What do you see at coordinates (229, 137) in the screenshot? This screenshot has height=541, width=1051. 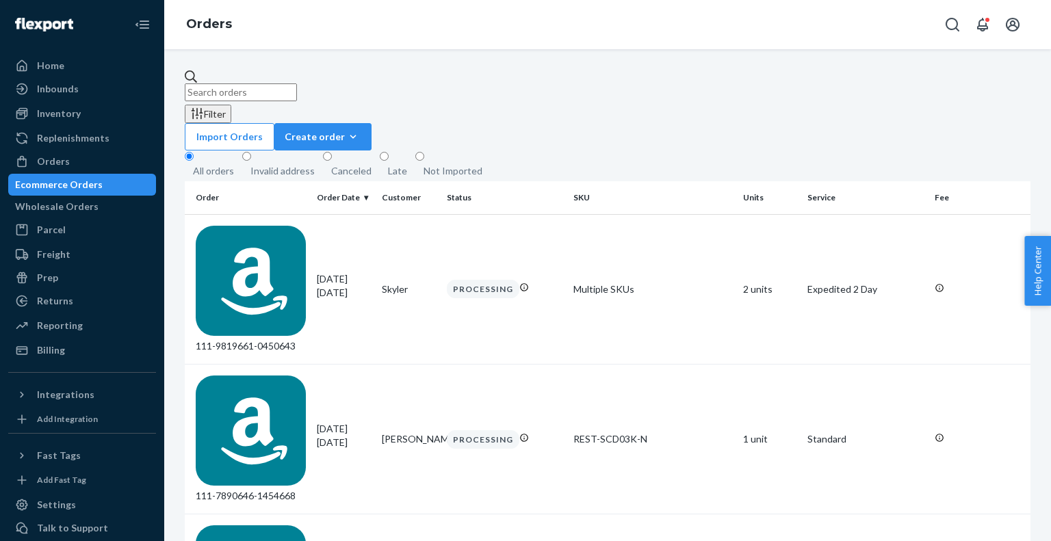 I see `button: Import Orders` at bounding box center [229, 137].